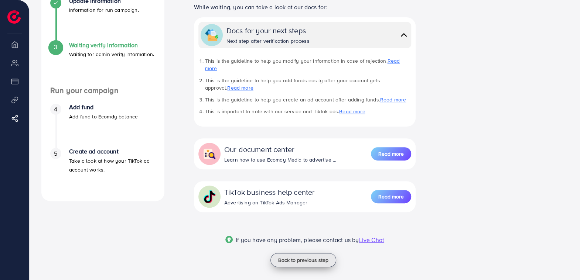 The image size is (580, 280). Describe the element at coordinates (269, 203) in the screenshot. I see `div: Advertising on TikTok Ads Manager` at that location.